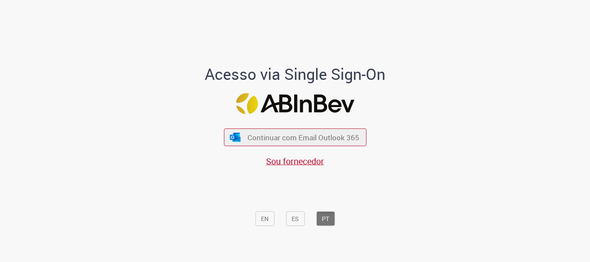  What do you see at coordinates (295, 161) in the screenshot?
I see `a: Sou fornecedor` at bounding box center [295, 161].